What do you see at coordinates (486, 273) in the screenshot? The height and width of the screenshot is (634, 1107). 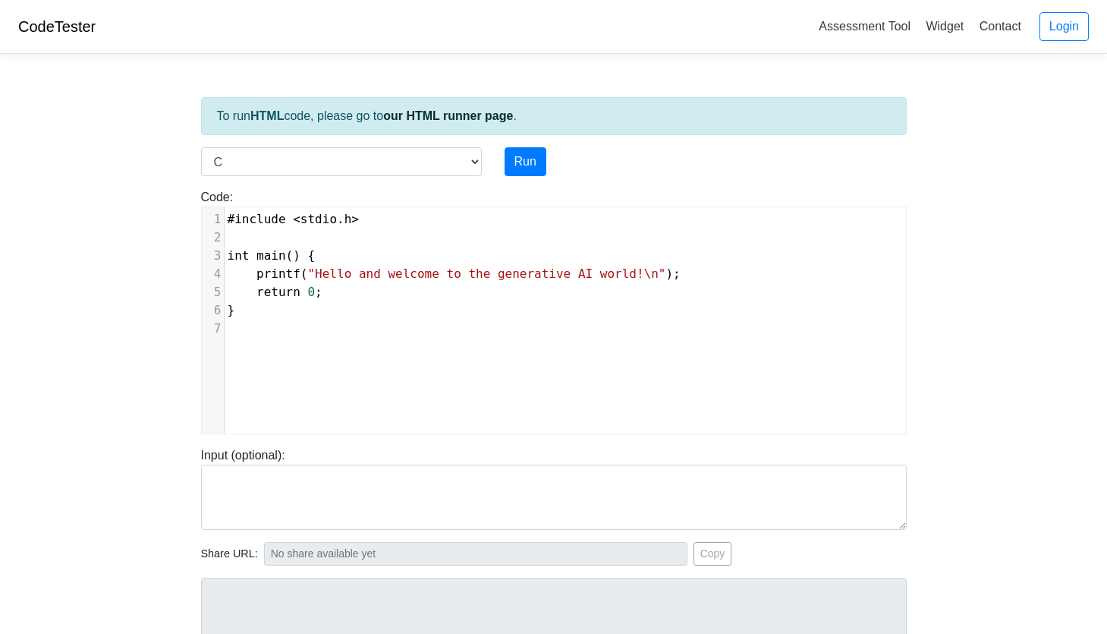 I see `span: "Hello and welcome to the generative AI world!\n"` at bounding box center [486, 273].